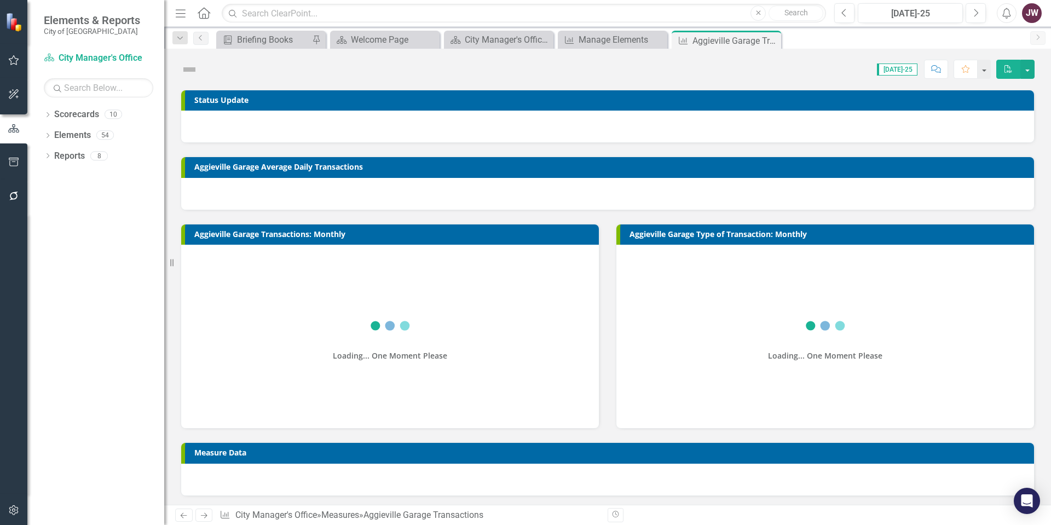  What do you see at coordinates (340, 515) in the screenshot?
I see `a: Measures` at bounding box center [340, 515].